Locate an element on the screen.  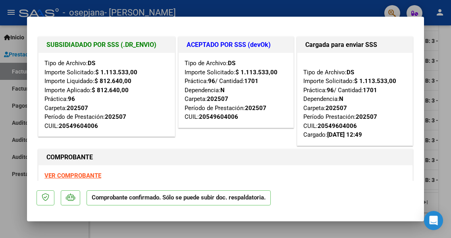
h1: SUBSIDIADADO POR SSS (.DR_ENVIO) is located at coordinates (106, 45).